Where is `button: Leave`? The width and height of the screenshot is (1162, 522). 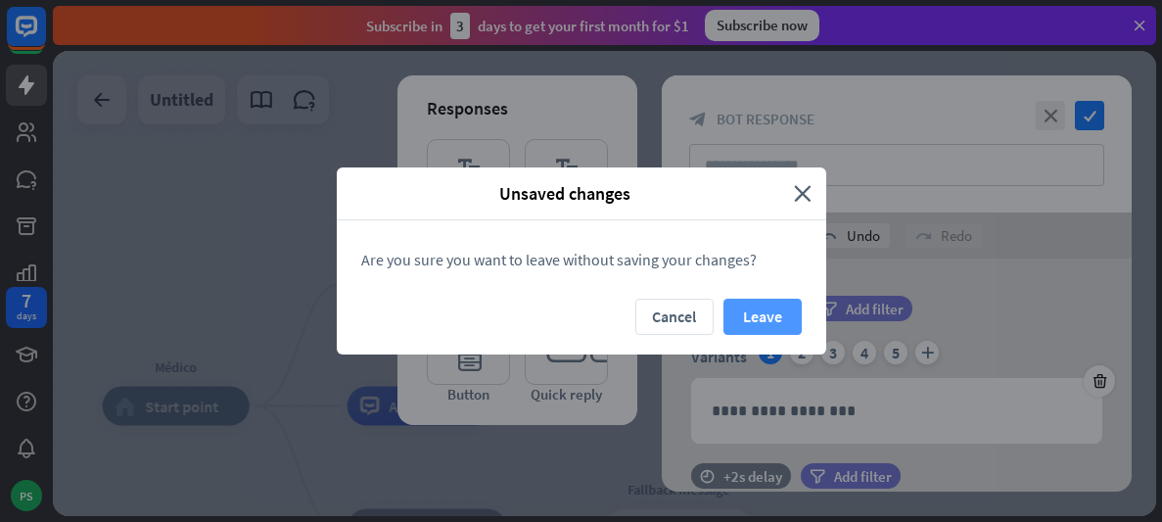 button: Leave is located at coordinates (763, 316).